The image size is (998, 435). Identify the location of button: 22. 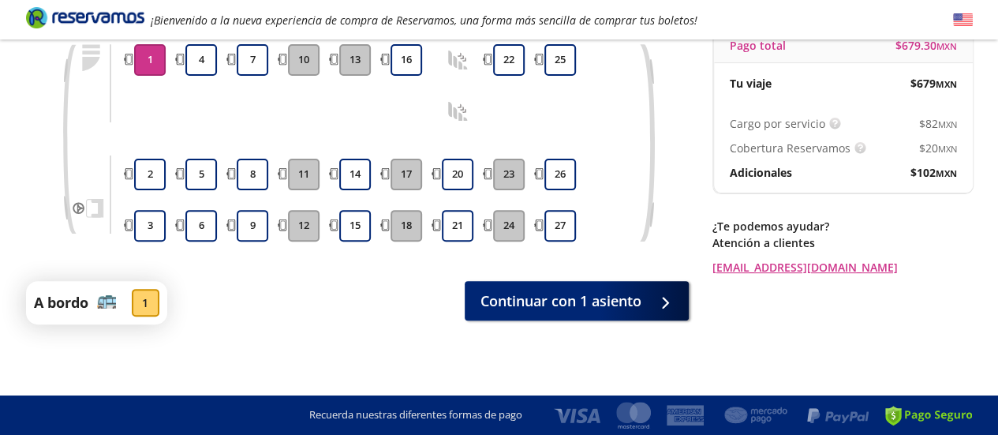
(509, 60).